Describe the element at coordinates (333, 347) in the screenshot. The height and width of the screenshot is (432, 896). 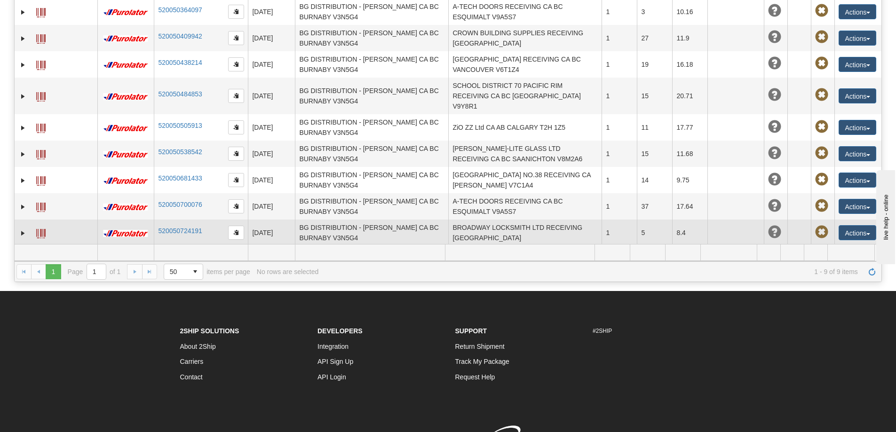
I see `a: Integration` at that location.